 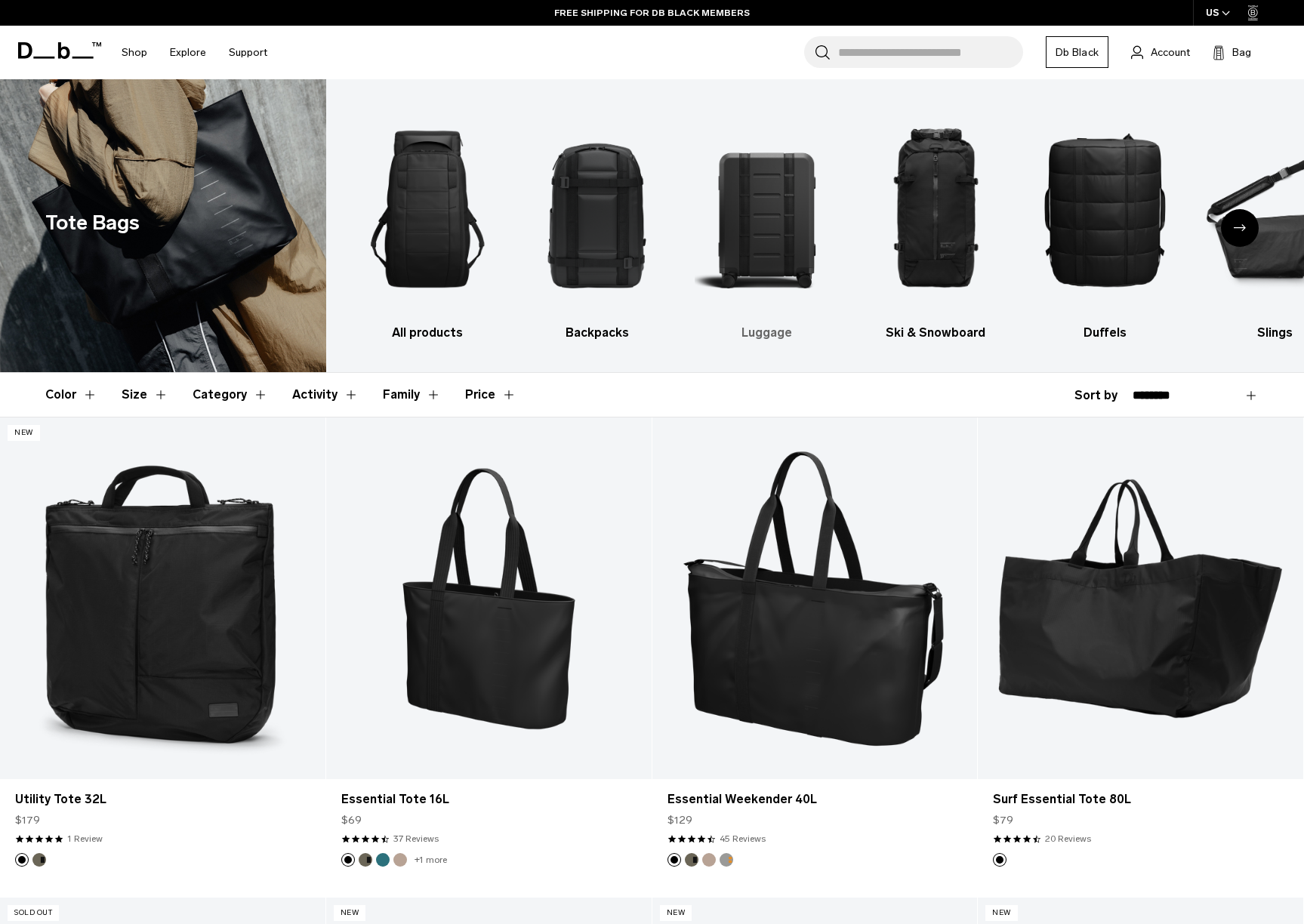 What do you see at coordinates (1170, 52) in the screenshot?
I see `span: Account` at bounding box center [1170, 52].